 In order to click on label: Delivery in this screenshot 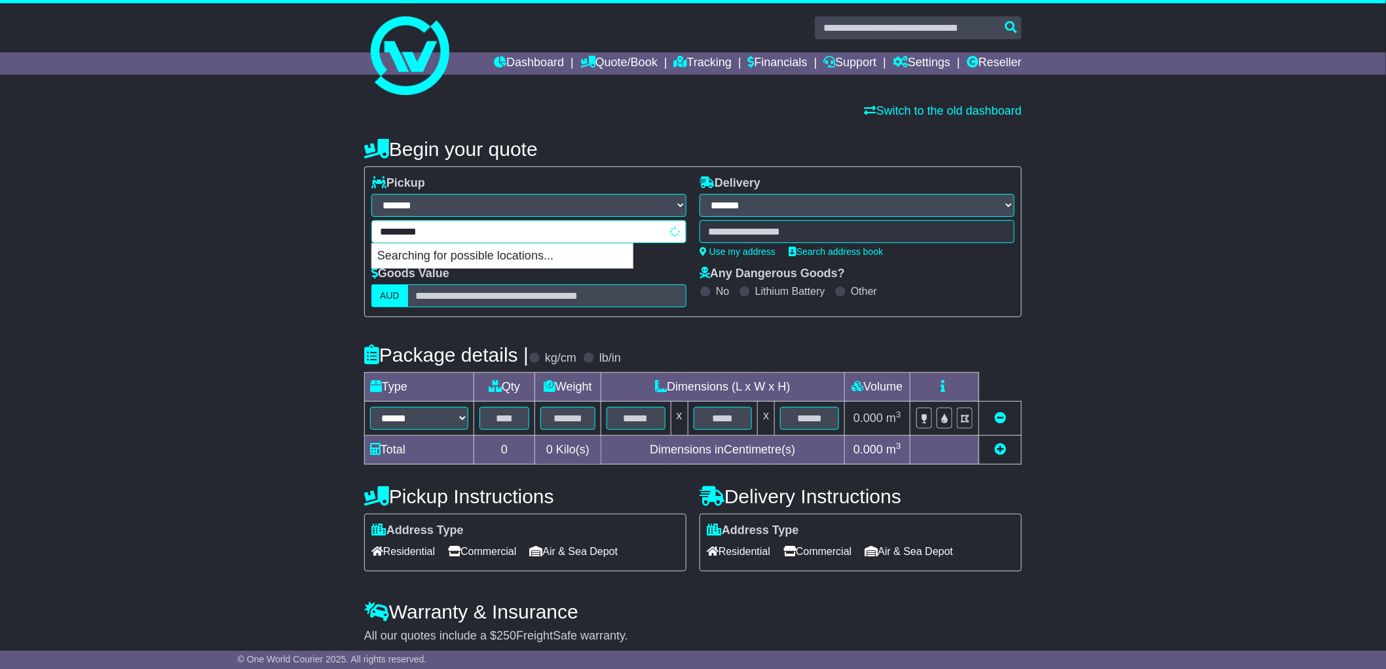, I will do `click(730, 183)`.